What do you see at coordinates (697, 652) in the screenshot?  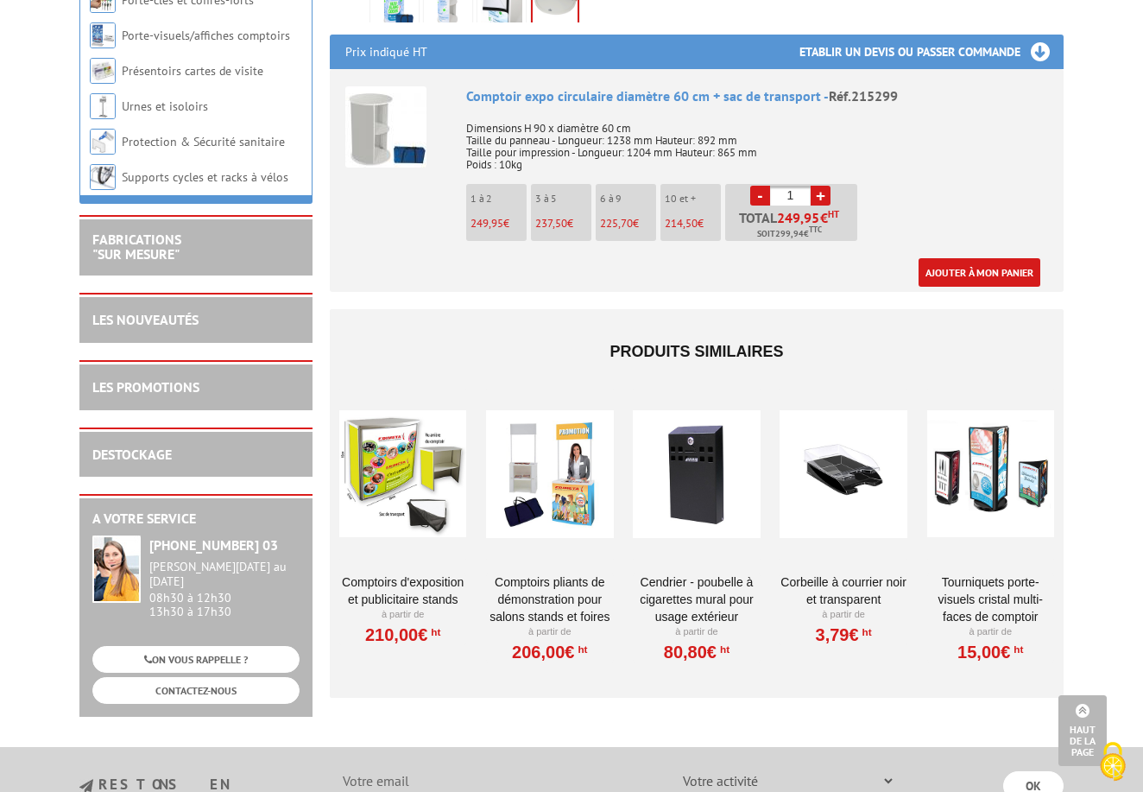 I see `a: 80,80€HT` at bounding box center [697, 652].